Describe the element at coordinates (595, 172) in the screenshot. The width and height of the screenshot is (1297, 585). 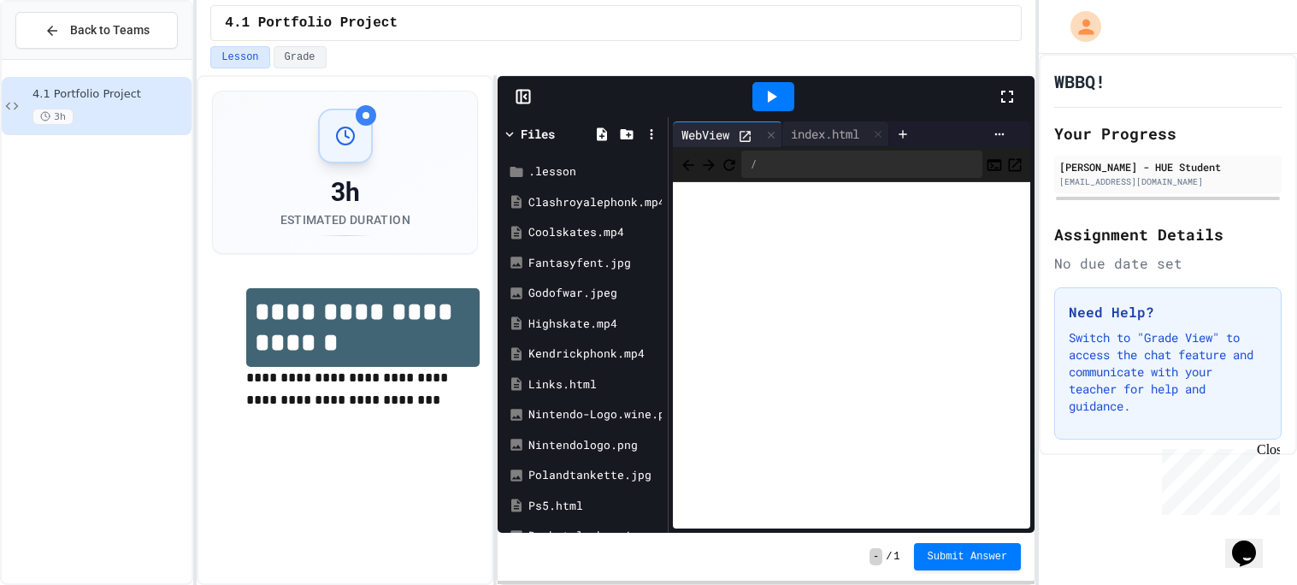
I see `div: .lesson` at that location.